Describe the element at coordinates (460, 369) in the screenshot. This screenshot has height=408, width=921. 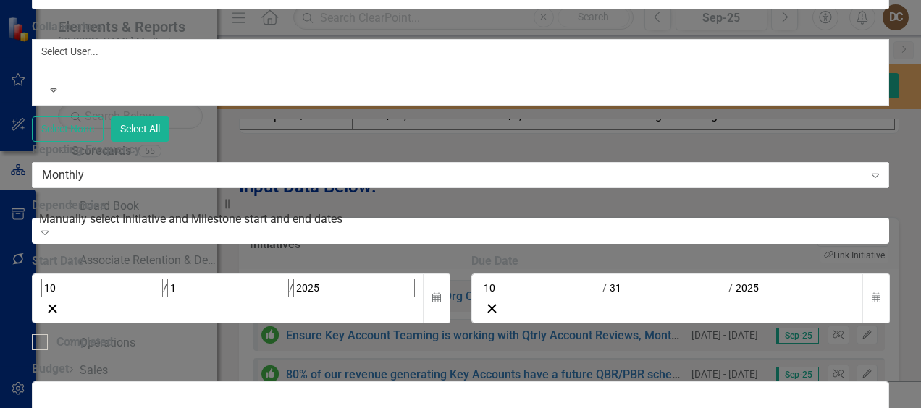
I see `label: Budget` at that location.